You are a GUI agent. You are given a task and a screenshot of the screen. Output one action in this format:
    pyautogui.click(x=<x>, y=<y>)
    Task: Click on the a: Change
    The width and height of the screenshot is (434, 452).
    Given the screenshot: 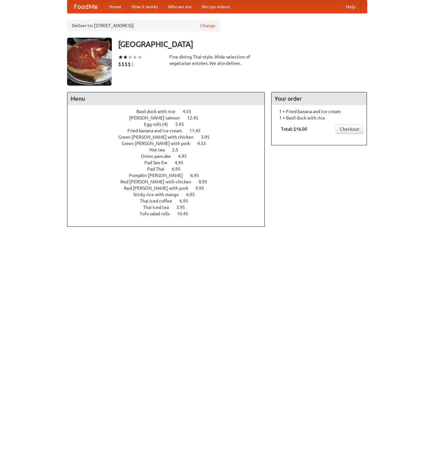 What is the action you would take?
    pyautogui.click(x=208, y=26)
    